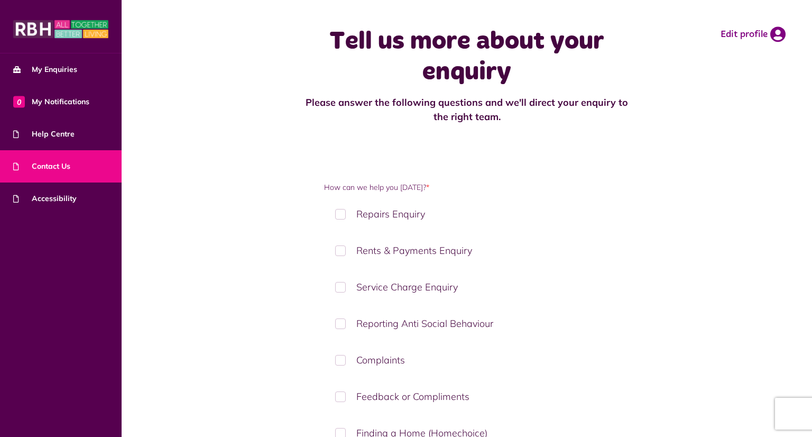 Image resolution: width=812 pixels, height=437 pixels. What do you see at coordinates (45, 69) in the screenshot?
I see `span: My Enquiries` at bounding box center [45, 69].